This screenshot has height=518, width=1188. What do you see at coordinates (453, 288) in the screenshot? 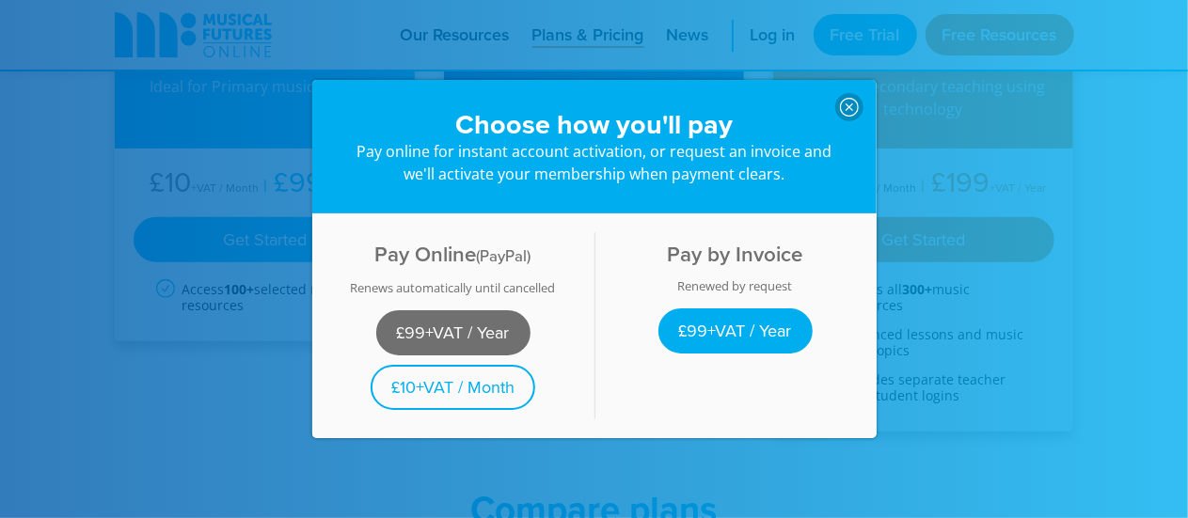
I see `div: Renews automatically until cancelled` at bounding box center [453, 288].